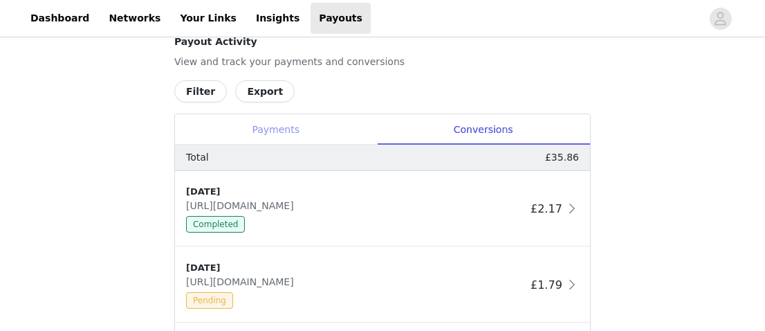 The height and width of the screenshot is (331, 765). What do you see at coordinates (208, 18) in the screenshot?
I see `a: Your Links` at bounding box center [208, 18].